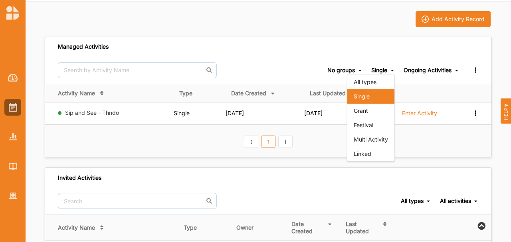 This screenshot has height=242, width=511. What do you see at coordinates (13, 78) in the screenshot?
I see `img: Dashboard` at bounding box center [13, 78].